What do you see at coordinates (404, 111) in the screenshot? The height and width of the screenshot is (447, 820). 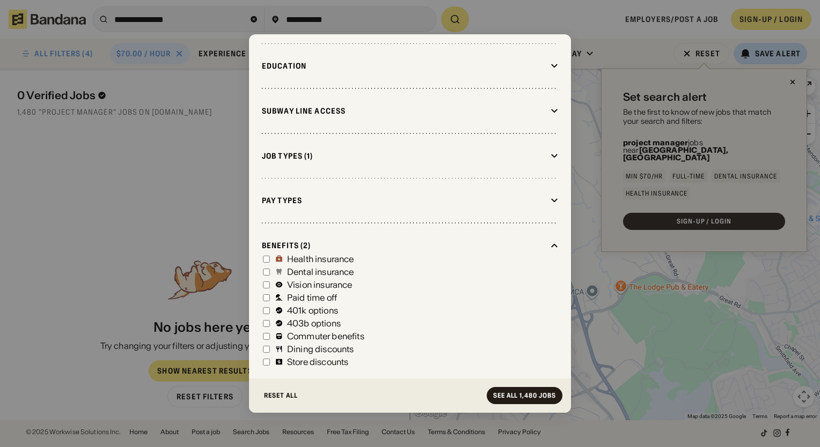 I see `div: Subway Line Access` at bounding box center [404, 111].